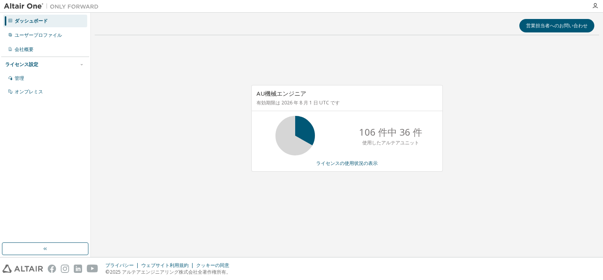  I want to click on img: instagram.svg, so click(65, 268).